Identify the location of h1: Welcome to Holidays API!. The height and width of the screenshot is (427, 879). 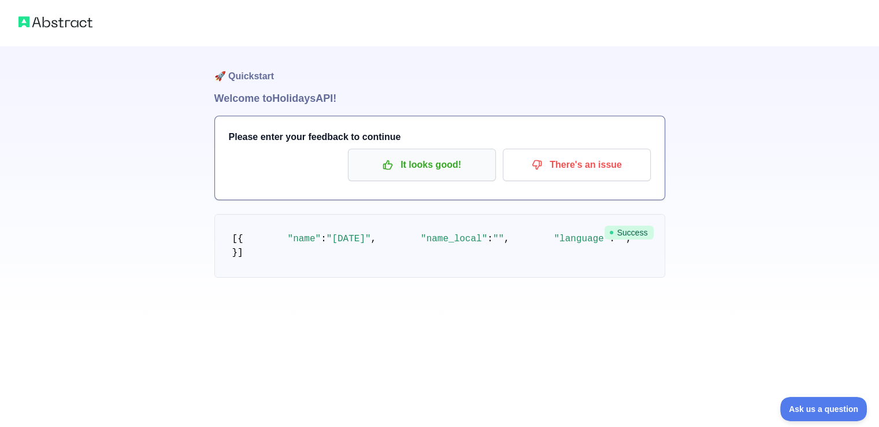
(440, 98).